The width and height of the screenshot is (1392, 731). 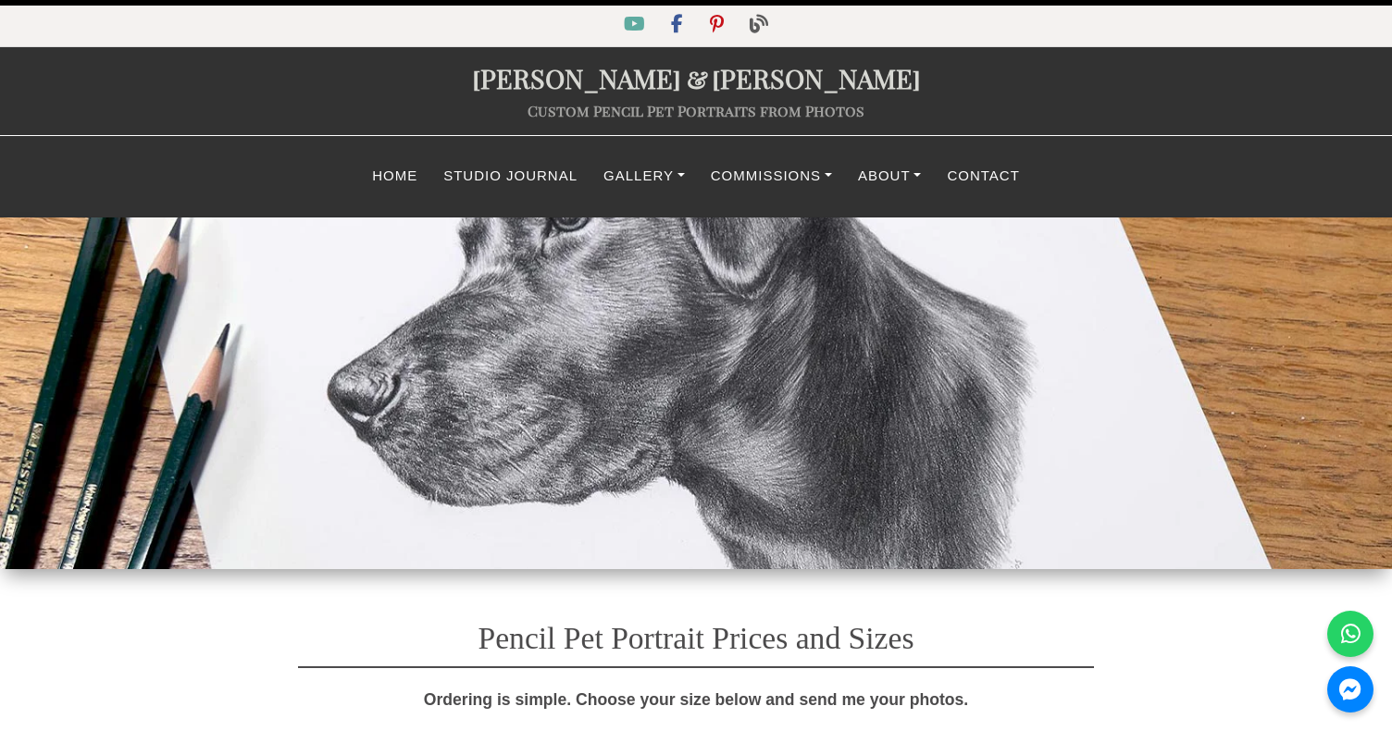 I want to click on a: YouTube, so click(x=636, y=25).